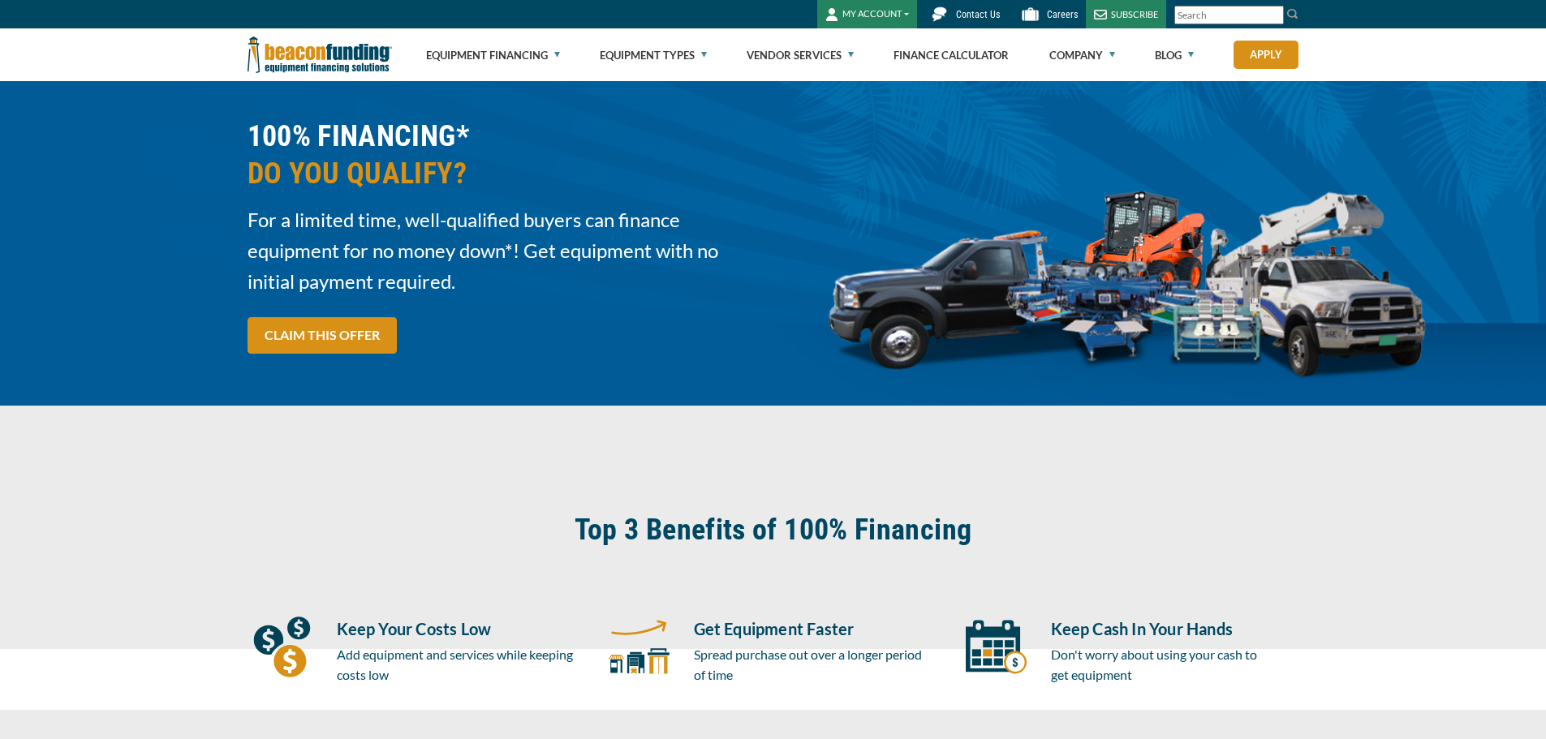  What do you see at coordinates (1062, 15) in the screenshot?
I see `span: Careers` at bounding box center [1062, 15].